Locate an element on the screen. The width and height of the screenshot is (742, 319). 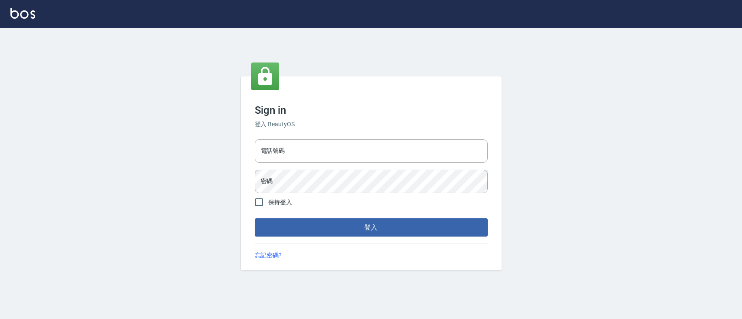
a: 忘記密碼? is located at coordinates (268, 256).